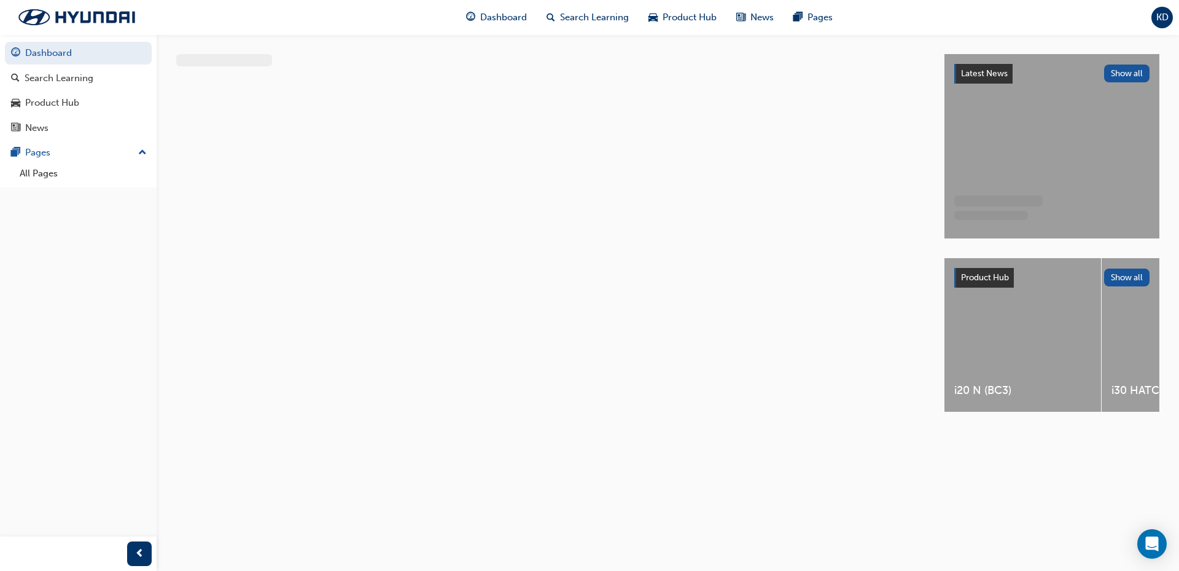  Describe the element at coordinates (682, 17) in the screenshot. I see `a: car-iconProduct Hub` at that location.